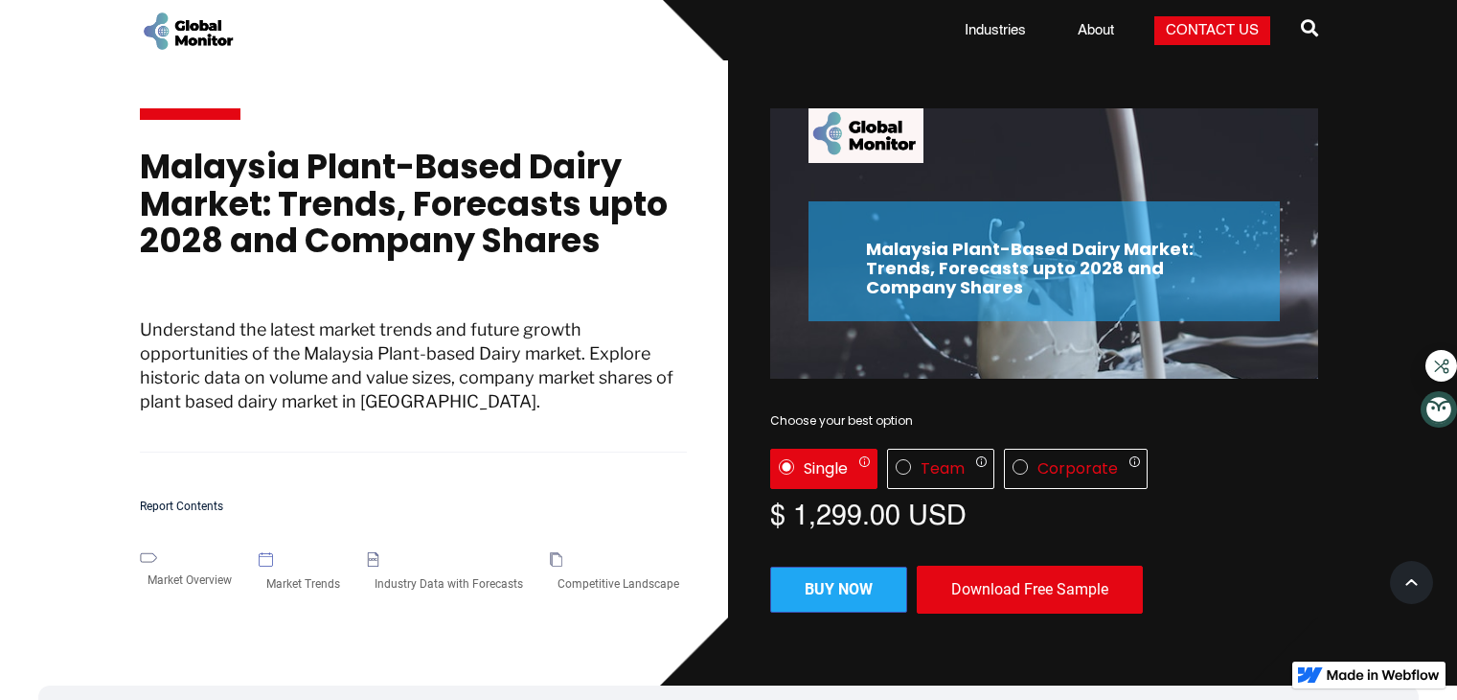 The image size is (1457, 700). I want to click on div: Single, so click(826, 469).